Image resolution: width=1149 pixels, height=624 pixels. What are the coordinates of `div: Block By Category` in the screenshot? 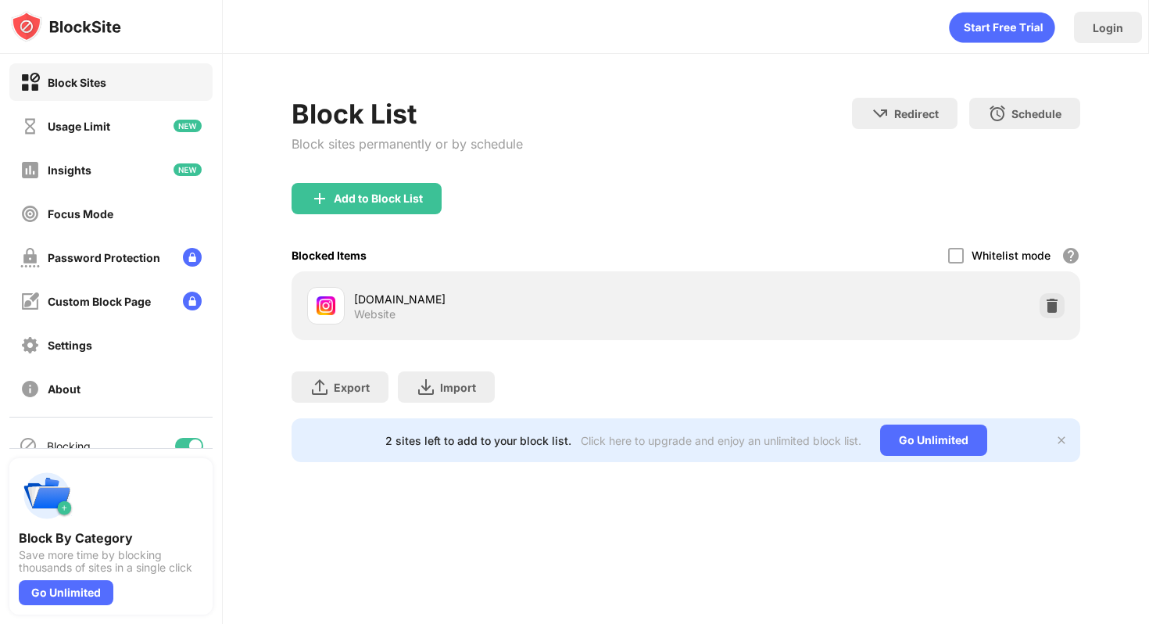 It's located at (111, 538).